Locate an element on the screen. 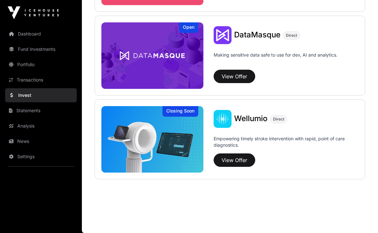 Image resolution: width=378 pixels, height=233 pixels. a: Statements is located at coordinates (41, 111).